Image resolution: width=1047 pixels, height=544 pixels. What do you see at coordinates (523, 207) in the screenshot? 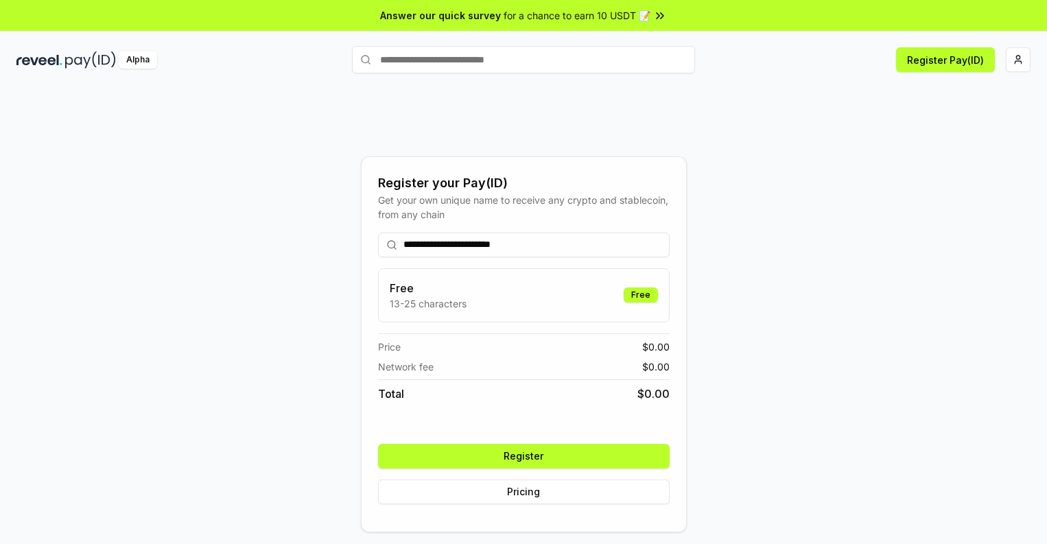
I see `div: Get your own unique name to receive any crypto and stablecoin, from any chain` at bounding box center [523, 207].